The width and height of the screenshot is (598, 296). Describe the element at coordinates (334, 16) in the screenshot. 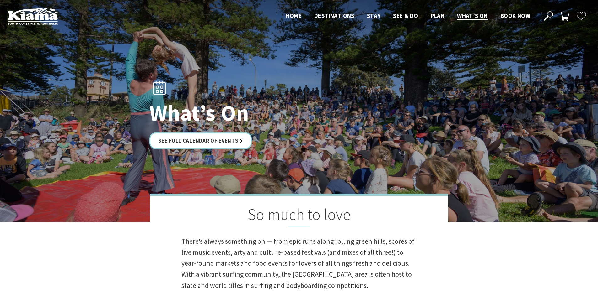

I see `span: Destinations` at that location.